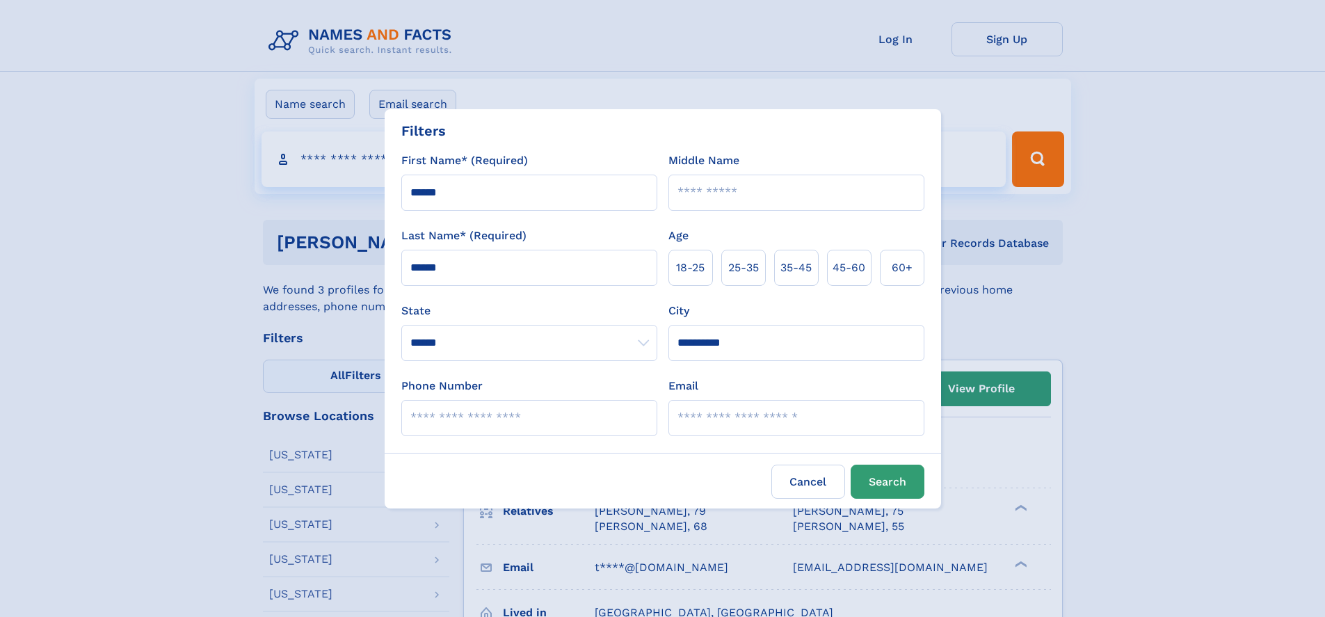 The image size is (1325, 617). I want to click on label: City, so click(679, 311).